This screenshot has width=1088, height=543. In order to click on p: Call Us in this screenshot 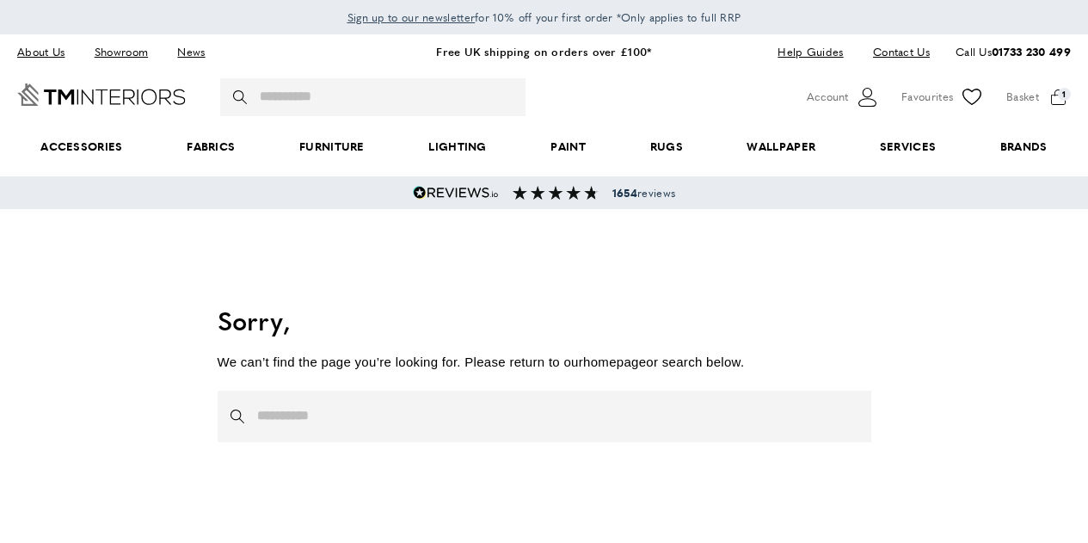, I will do `click(1013, 52)`.